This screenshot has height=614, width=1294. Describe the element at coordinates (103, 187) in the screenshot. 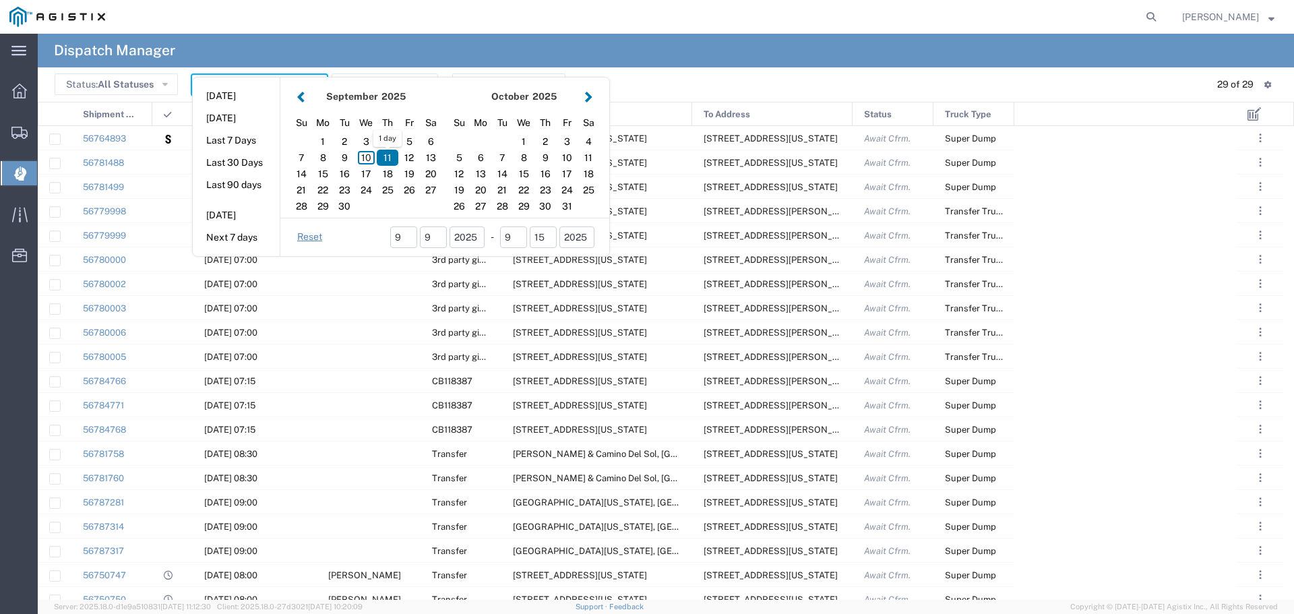

I see `a: 56781499` at that location.